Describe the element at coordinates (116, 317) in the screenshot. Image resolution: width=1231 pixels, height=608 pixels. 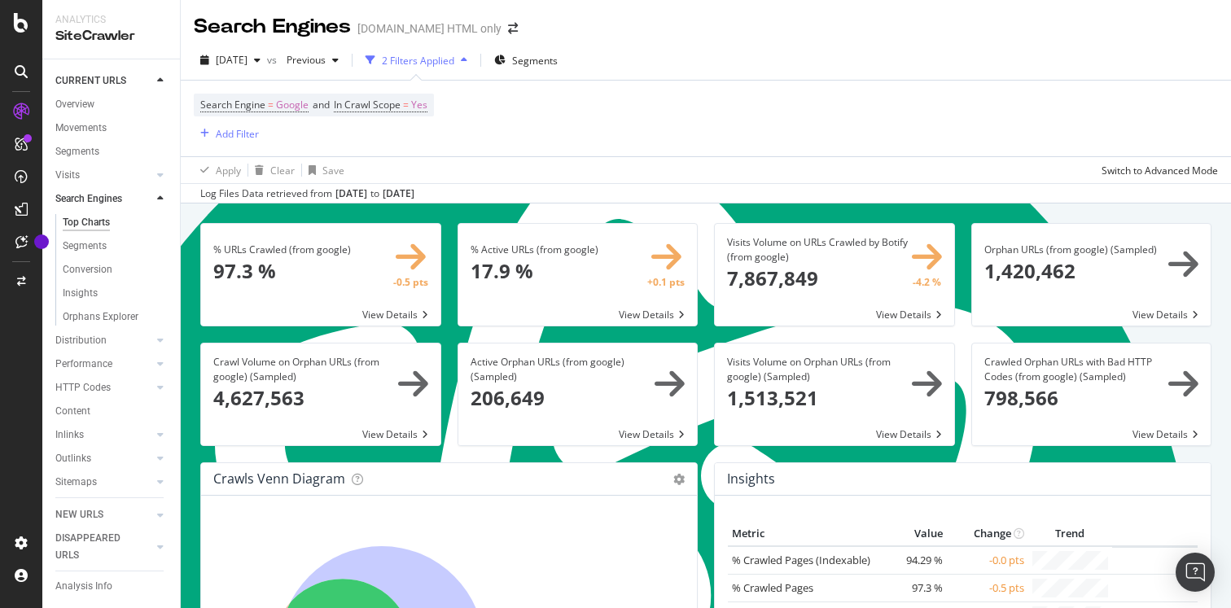
I see `a: Orphans Explorer` at that location.